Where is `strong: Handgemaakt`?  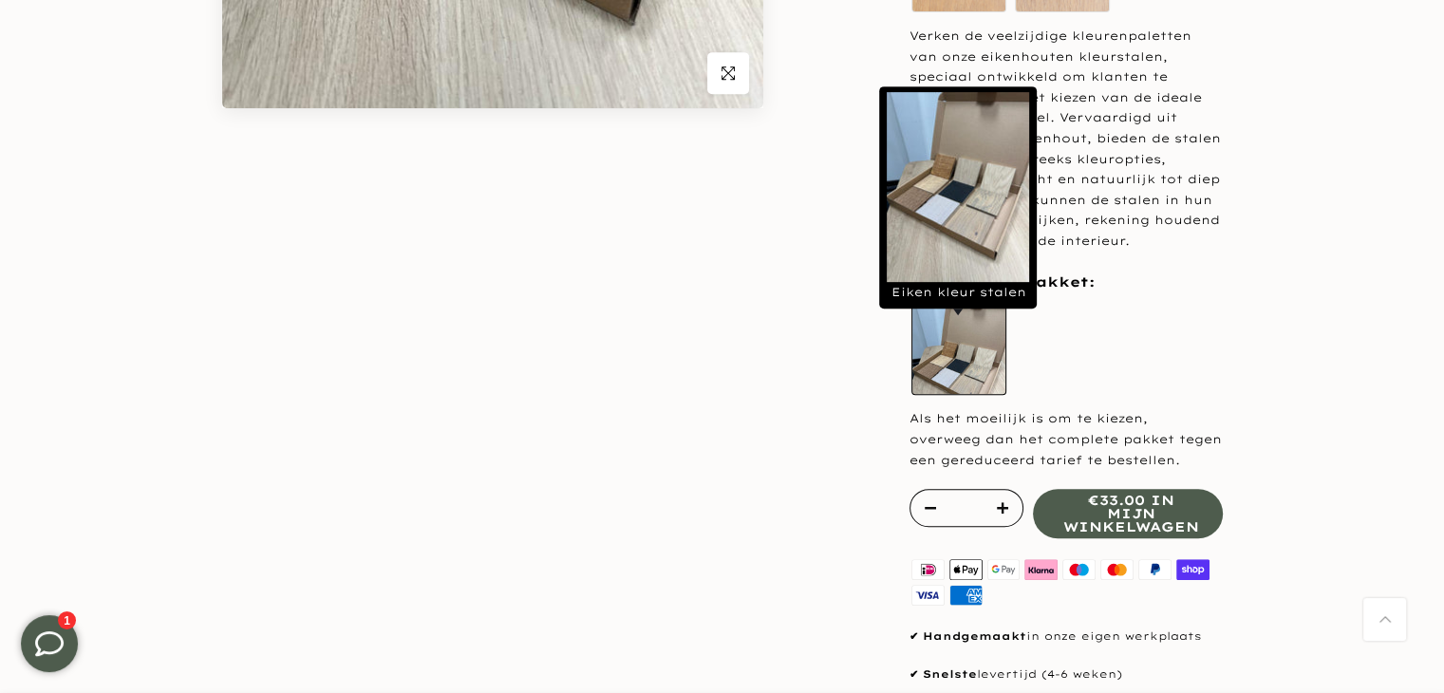
strong: Handgemaakt is located at coordinates (974, 636).